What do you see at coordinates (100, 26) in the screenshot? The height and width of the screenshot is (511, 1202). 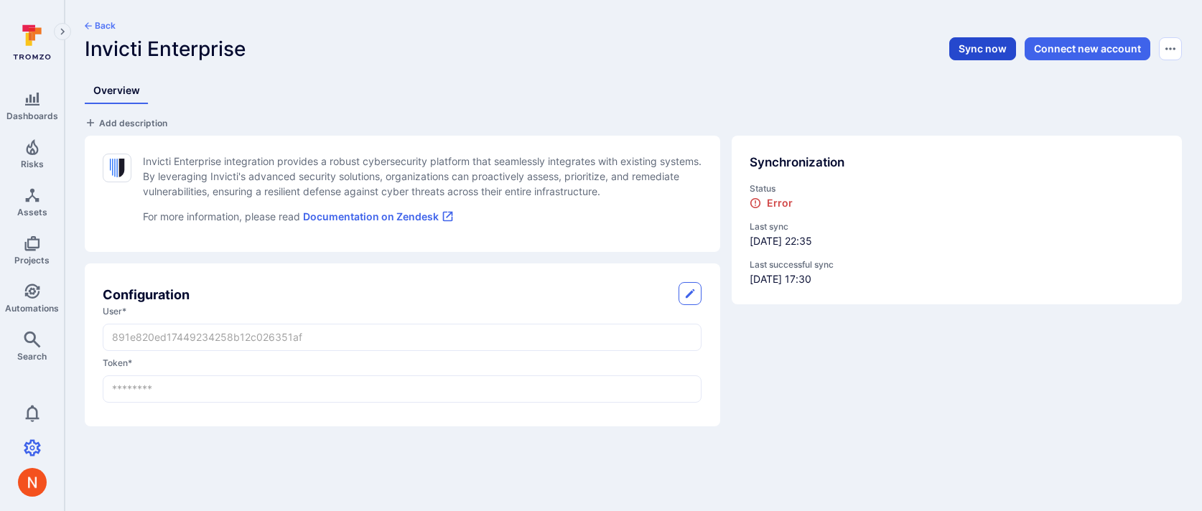 I see `button: Back` at bounding box center [100, 26].